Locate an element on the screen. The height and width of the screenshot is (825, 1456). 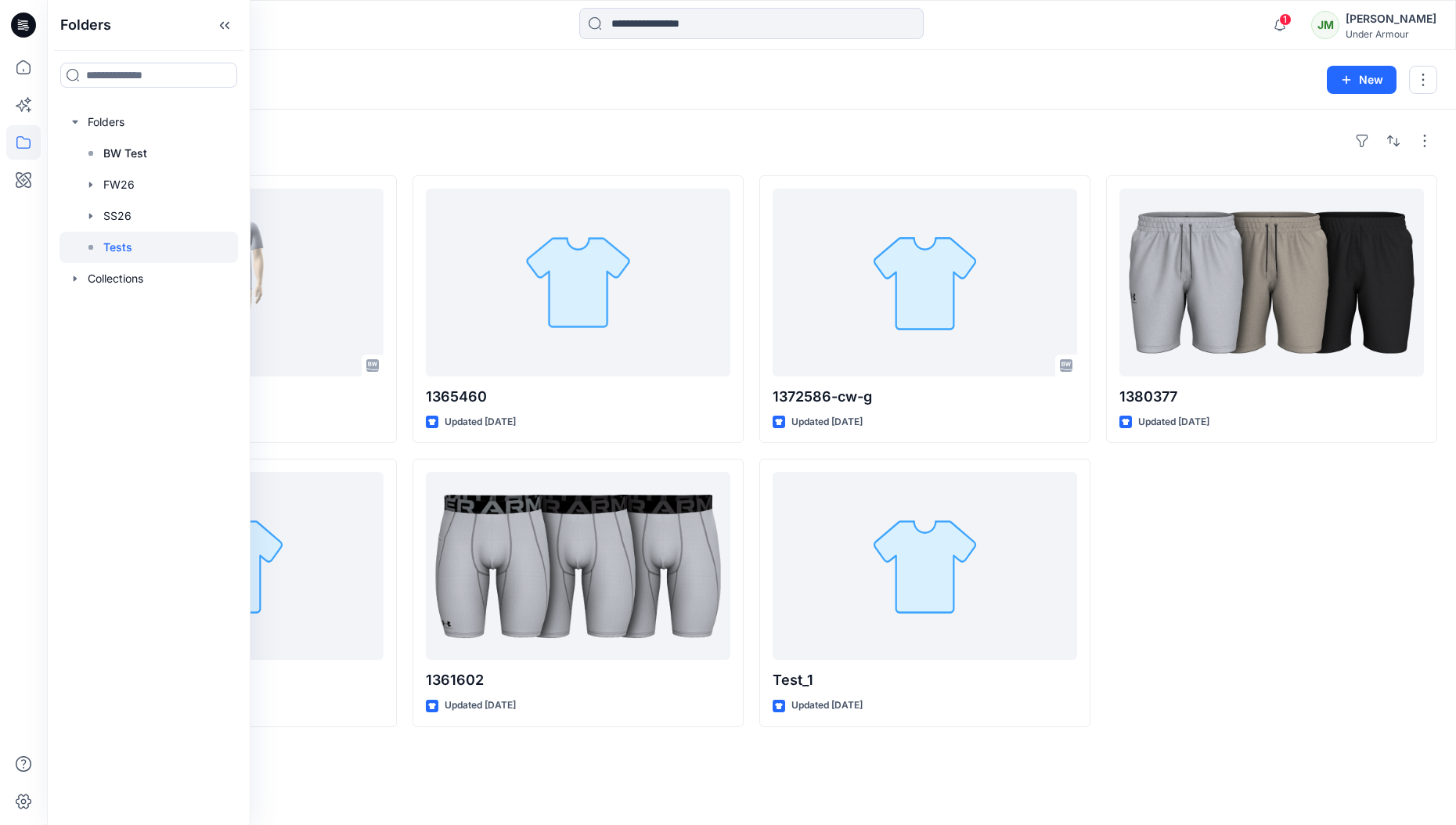
p: BW Test is located at coordinates (125, 153).